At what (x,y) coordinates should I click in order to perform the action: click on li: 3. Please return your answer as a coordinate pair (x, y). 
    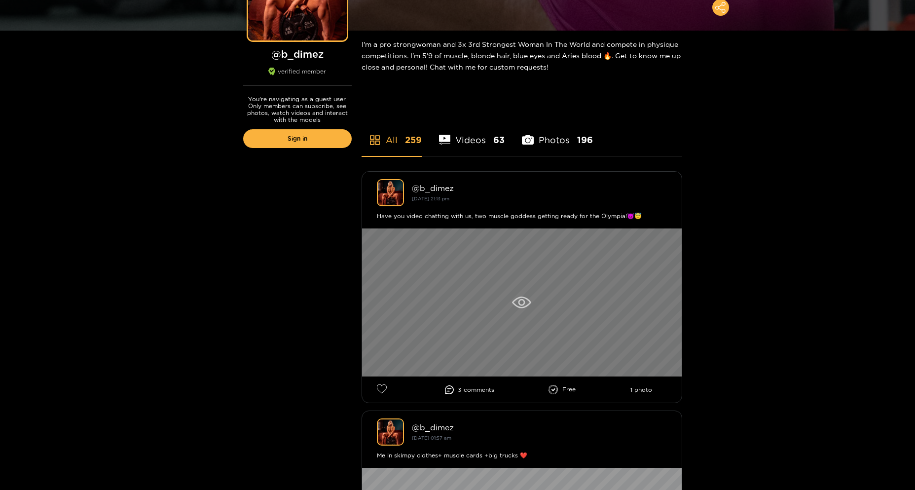
    Looking at the image, I should click on (470, 390).